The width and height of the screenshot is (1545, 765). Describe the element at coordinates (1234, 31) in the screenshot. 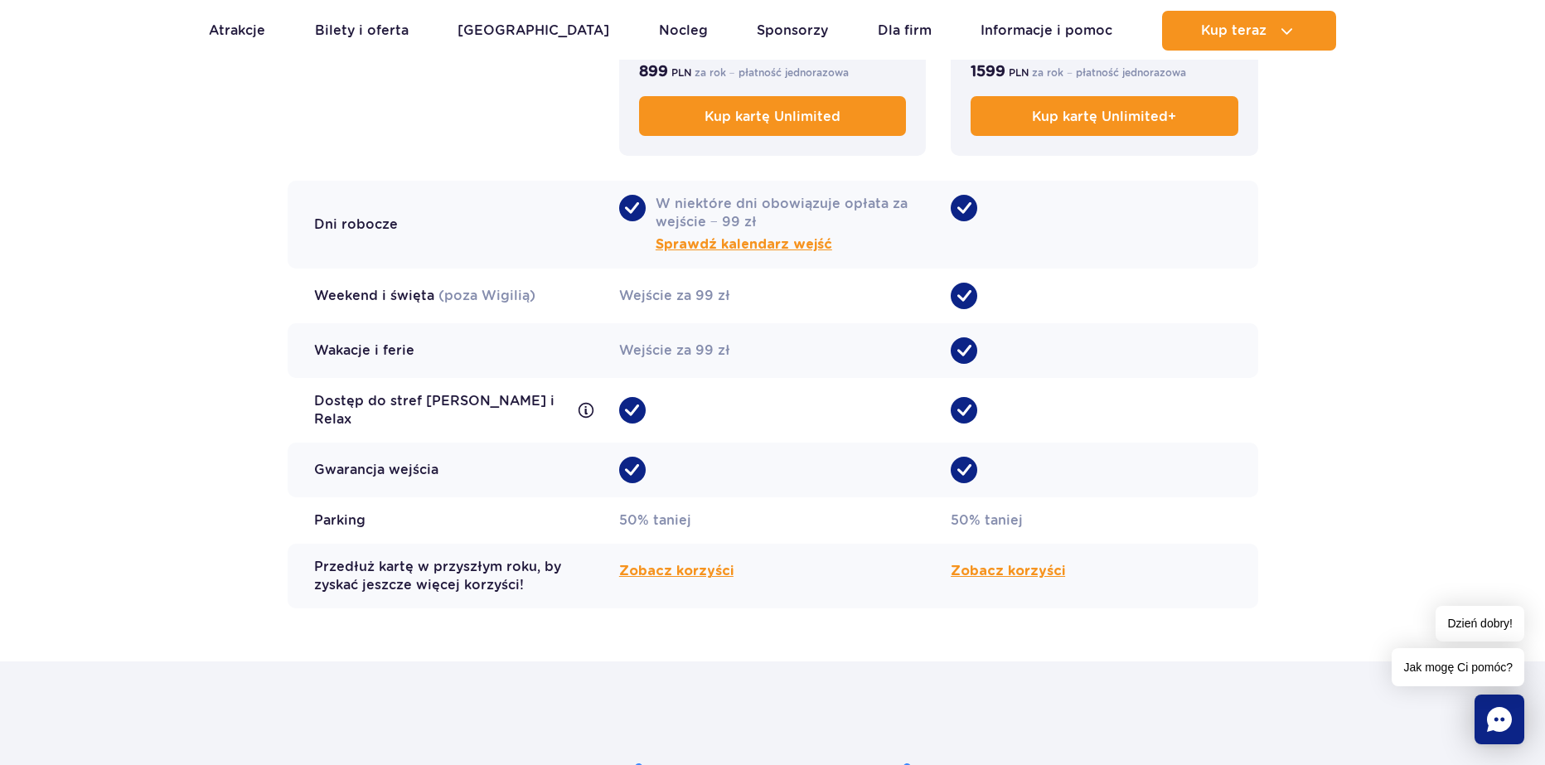

I see `span: Kup teraz` at that location.